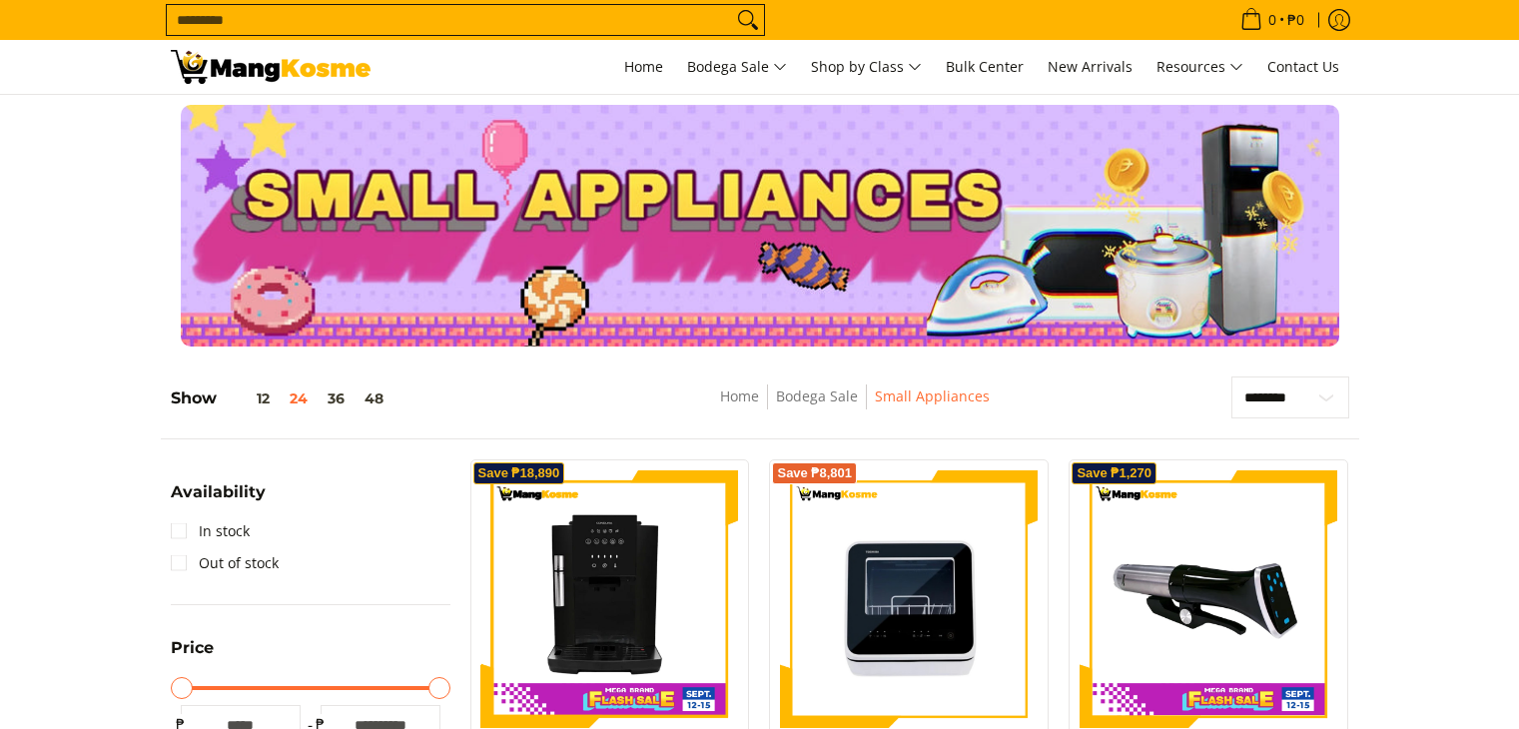 This screenshot has height=729, width=1519. What do you see at coordinates (1303, 66) in the screenshot?
I see `span: Contact Us` at bounding box center [1303, 66].